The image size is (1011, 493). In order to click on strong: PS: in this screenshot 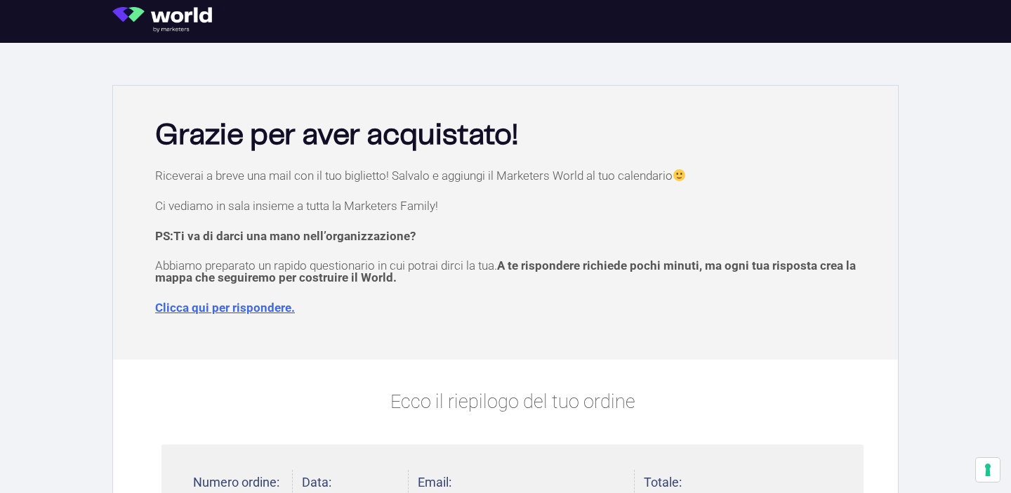, I will do `click(285, 236)`.